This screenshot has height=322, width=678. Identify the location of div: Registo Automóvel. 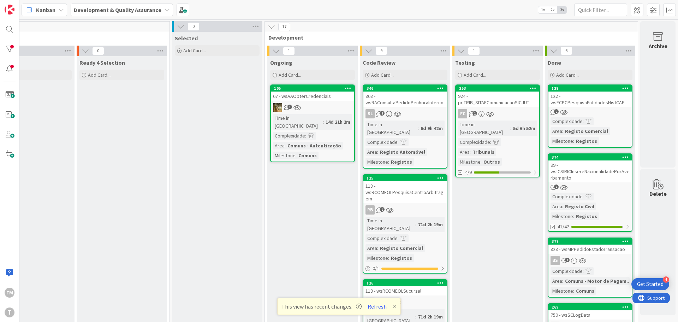
(402, 152).